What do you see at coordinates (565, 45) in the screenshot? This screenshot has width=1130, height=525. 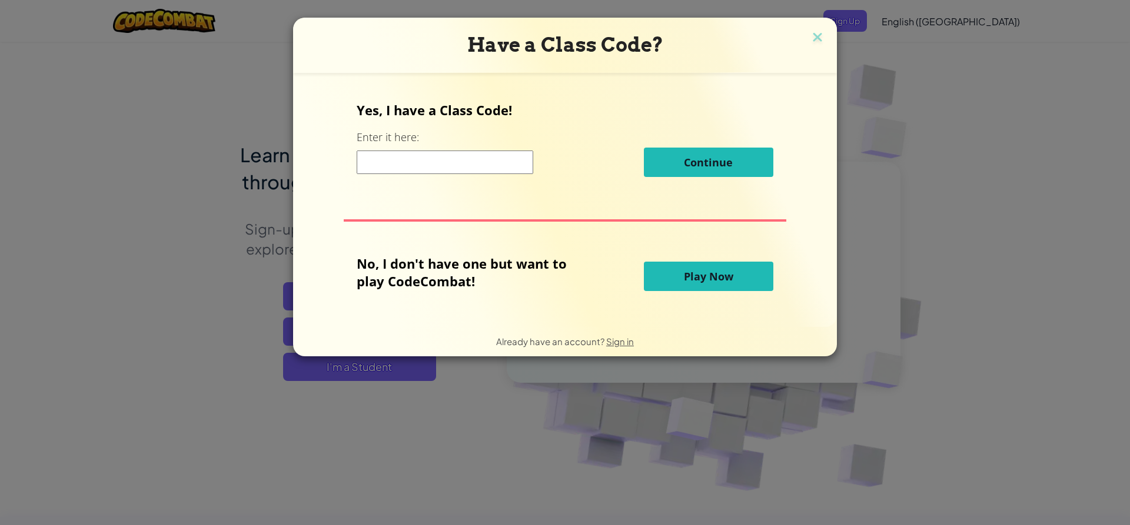 I see `span: Have a Class Code?` at bounding box center [565, 45].